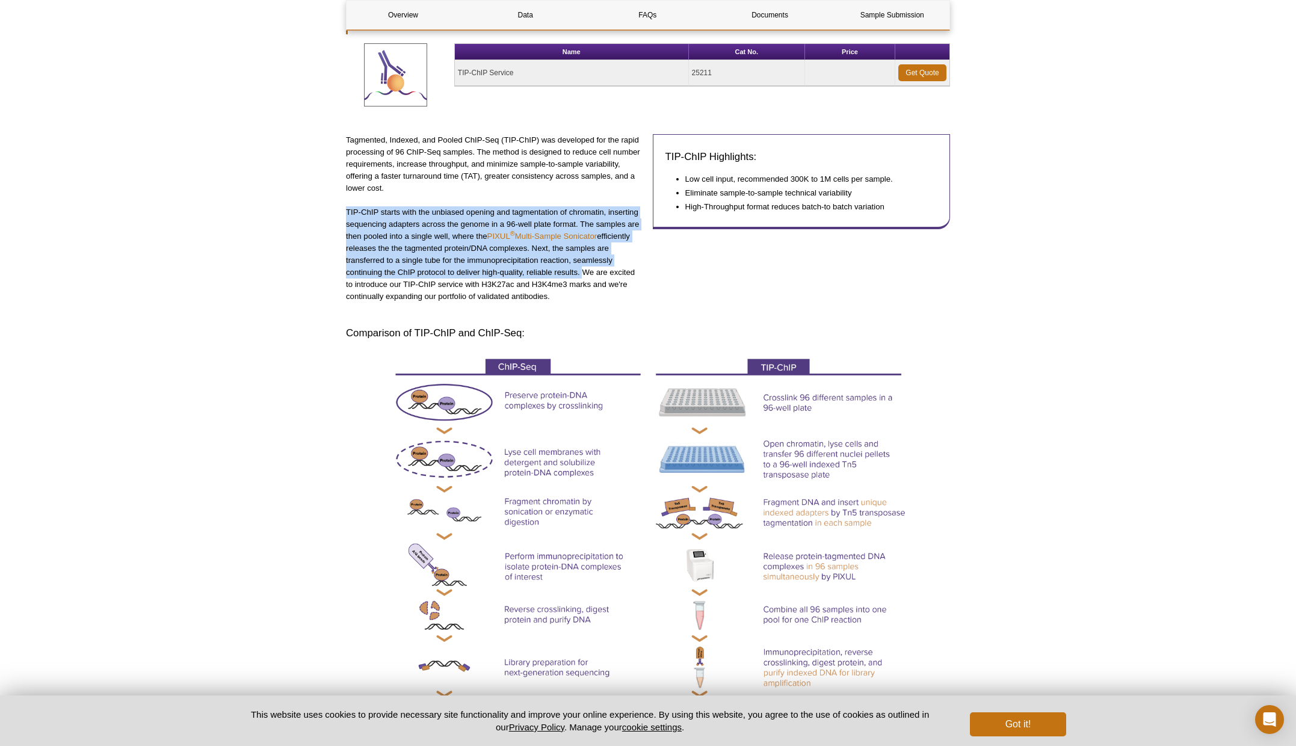  Describe the element at coordinates (805, 207) in the screenshot. I see `li: High-Throughput format reduces batch-to batch variation` at that location.